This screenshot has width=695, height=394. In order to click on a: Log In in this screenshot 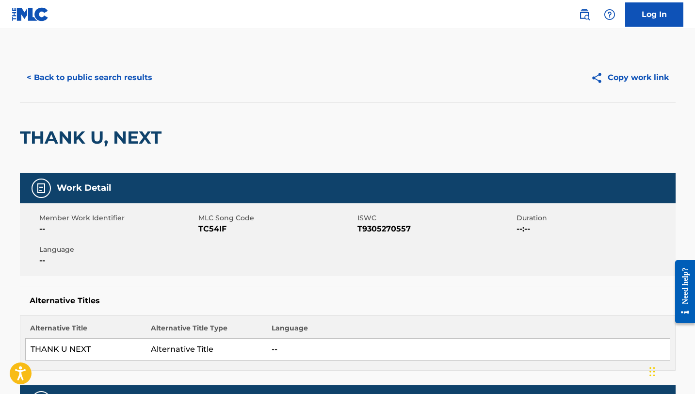, I will do `click(655, 15)`.